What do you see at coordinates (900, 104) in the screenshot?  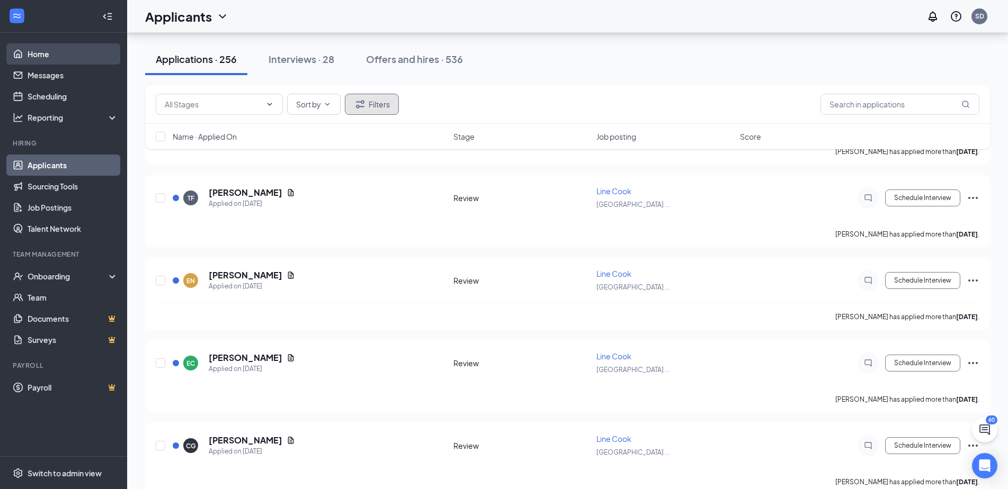 I see `input: Search in applications` at bounding box center [900, 104].